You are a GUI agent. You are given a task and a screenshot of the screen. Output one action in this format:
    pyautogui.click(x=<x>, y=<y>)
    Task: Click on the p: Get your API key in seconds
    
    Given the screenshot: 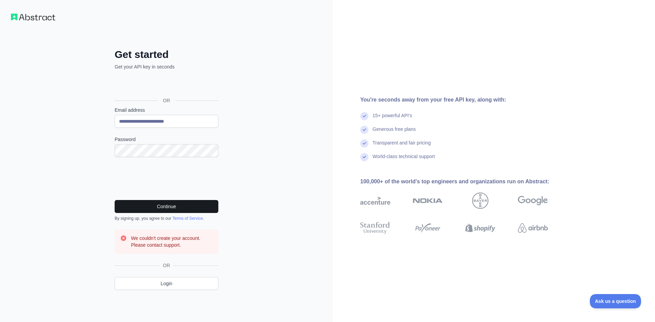 What is the action you would take?
    pyautogui.click(x=166, y=67)
    